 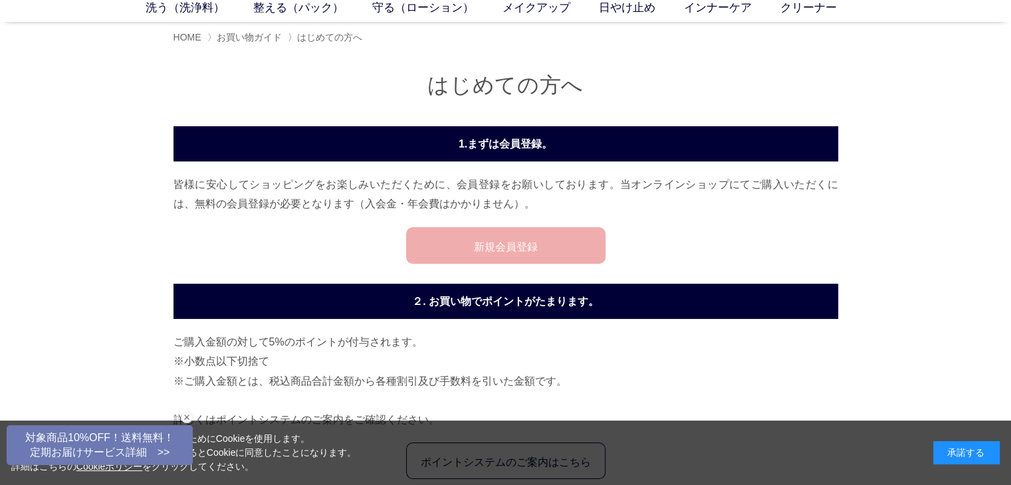 What do you see at coordinates (330, 37) in the screenshot?
I see `span: はじめての方へ` at bounding box center [330, 37].